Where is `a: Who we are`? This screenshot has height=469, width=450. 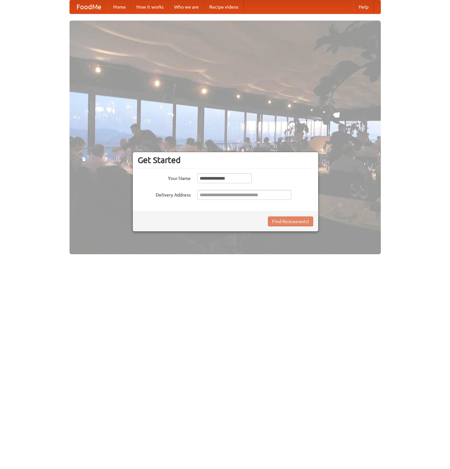 a: Who we are is located at coordinates (187, 7).